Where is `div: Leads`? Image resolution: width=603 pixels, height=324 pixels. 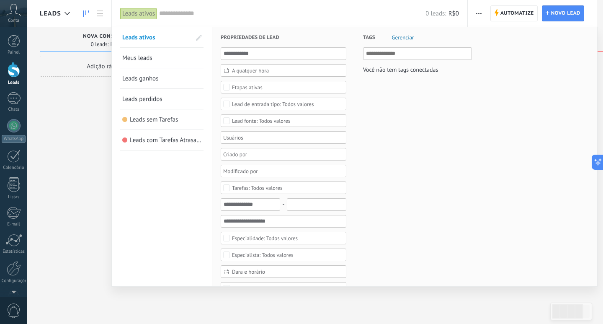
div: Leads is located at coordinates (14, 83).